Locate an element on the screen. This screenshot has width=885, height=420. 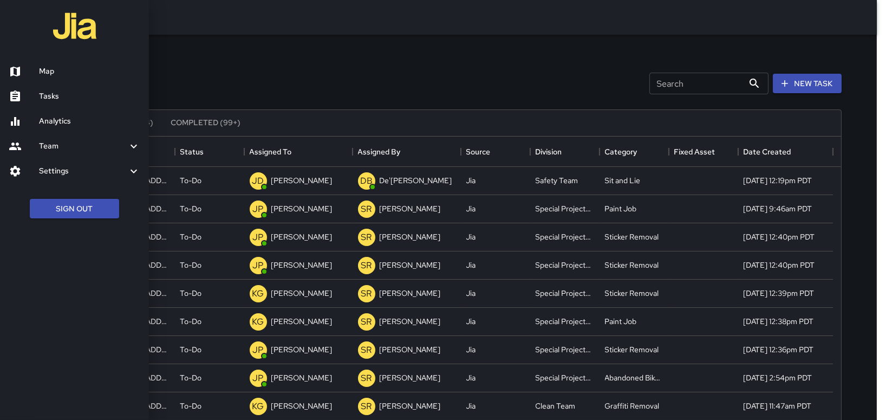
h6: Tasks is located at coordinates (89, 96).